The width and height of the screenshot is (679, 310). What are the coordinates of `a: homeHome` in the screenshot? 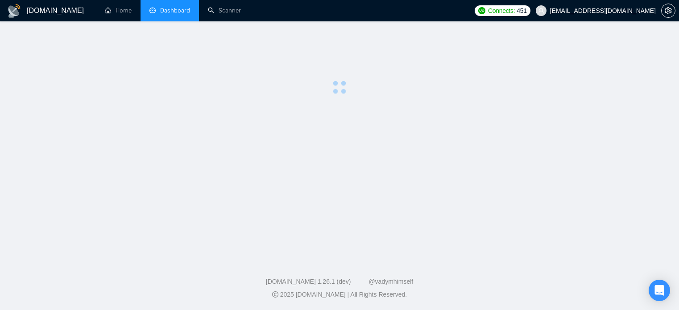 It's located at (118, 10).